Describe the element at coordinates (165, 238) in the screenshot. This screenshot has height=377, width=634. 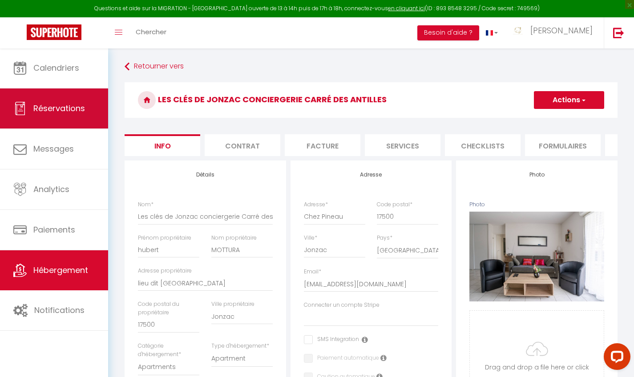
I see `label: Prénom propriétaire` at that location.